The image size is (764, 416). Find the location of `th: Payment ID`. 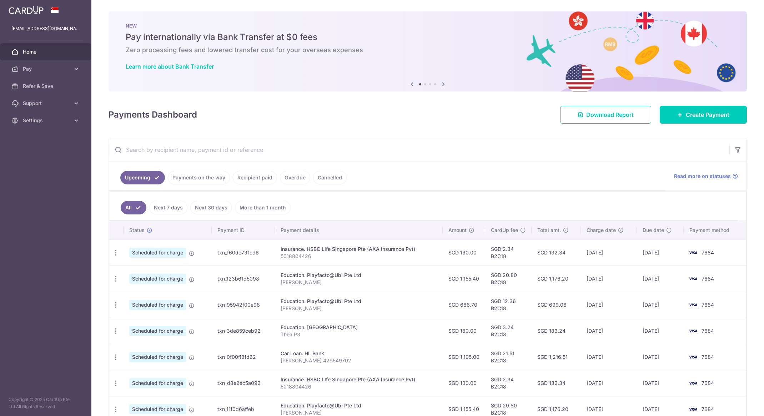

th: Payment ID is located at coordinates (243, 230).